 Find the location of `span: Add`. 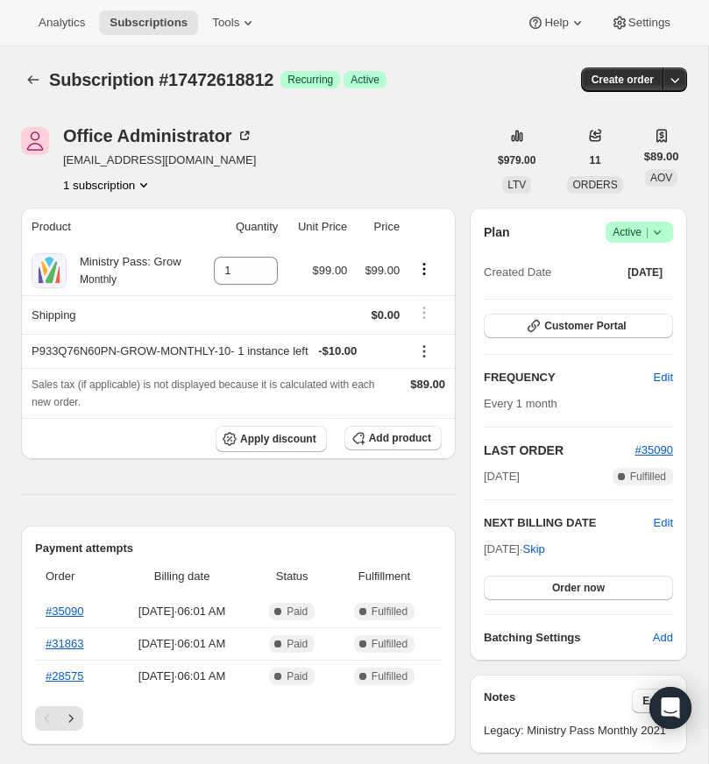

span: Add is located at coordinates (663, 638).